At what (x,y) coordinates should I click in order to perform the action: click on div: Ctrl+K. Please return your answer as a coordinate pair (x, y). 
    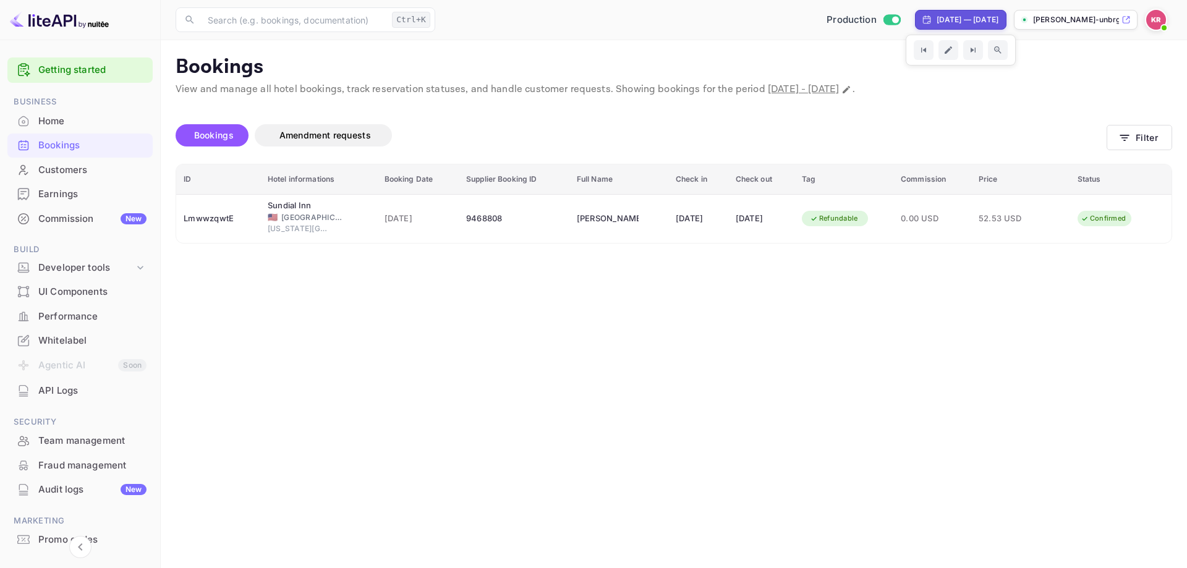
    Looking at the image, I should click on (411, 20).